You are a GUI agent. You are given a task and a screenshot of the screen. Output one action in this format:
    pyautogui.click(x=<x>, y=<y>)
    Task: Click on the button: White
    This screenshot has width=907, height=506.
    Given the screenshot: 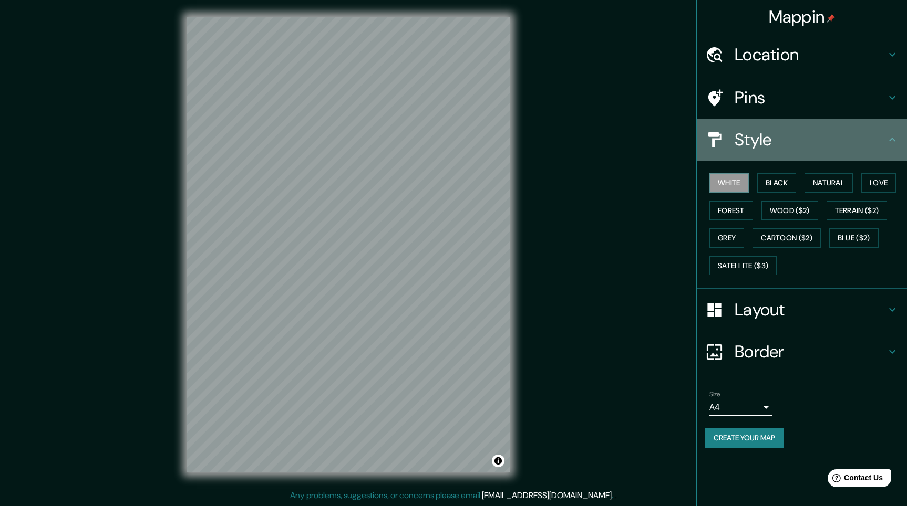 What is the action you would take?
    pyautogui.click(x=729, y=183)
    